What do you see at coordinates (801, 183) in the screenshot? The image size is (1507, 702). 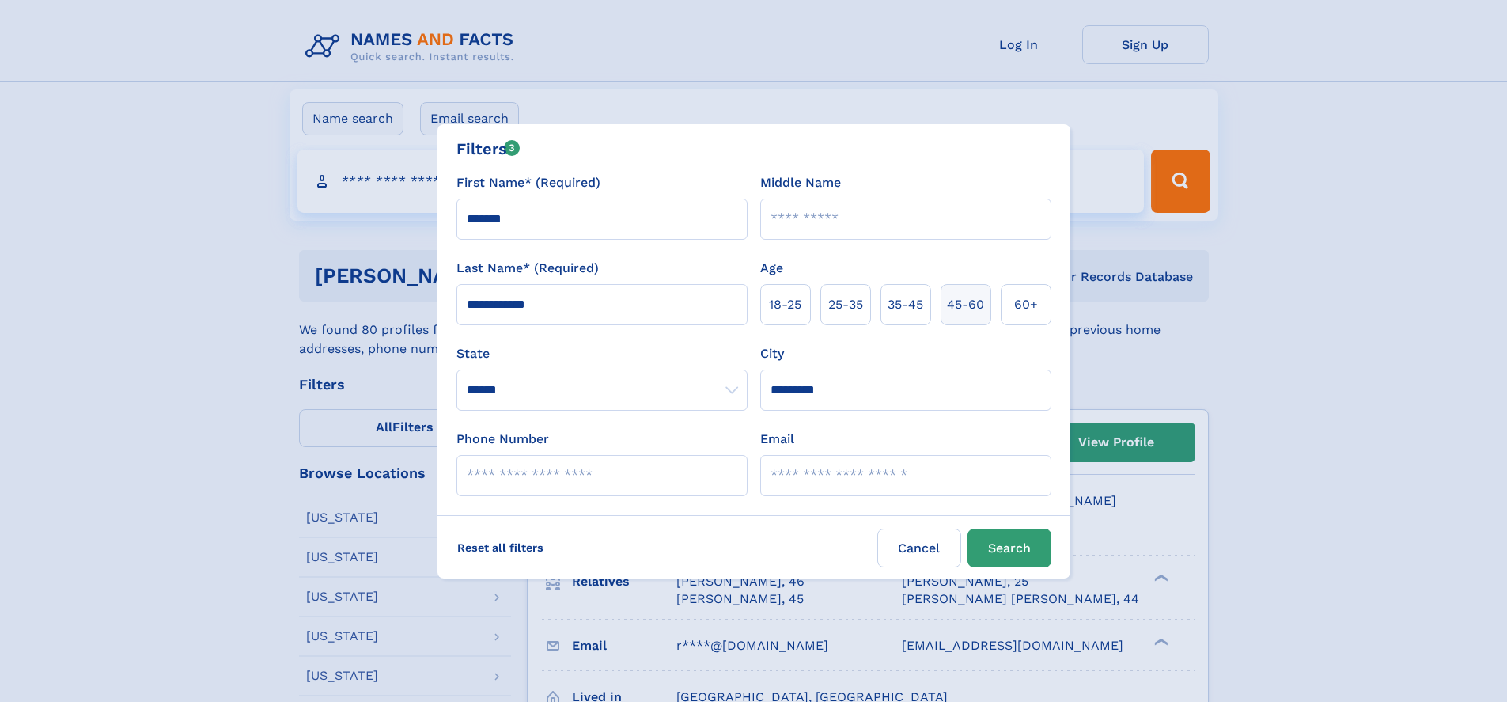 I see `label: Middle Name` at bounding box center [801, 183].